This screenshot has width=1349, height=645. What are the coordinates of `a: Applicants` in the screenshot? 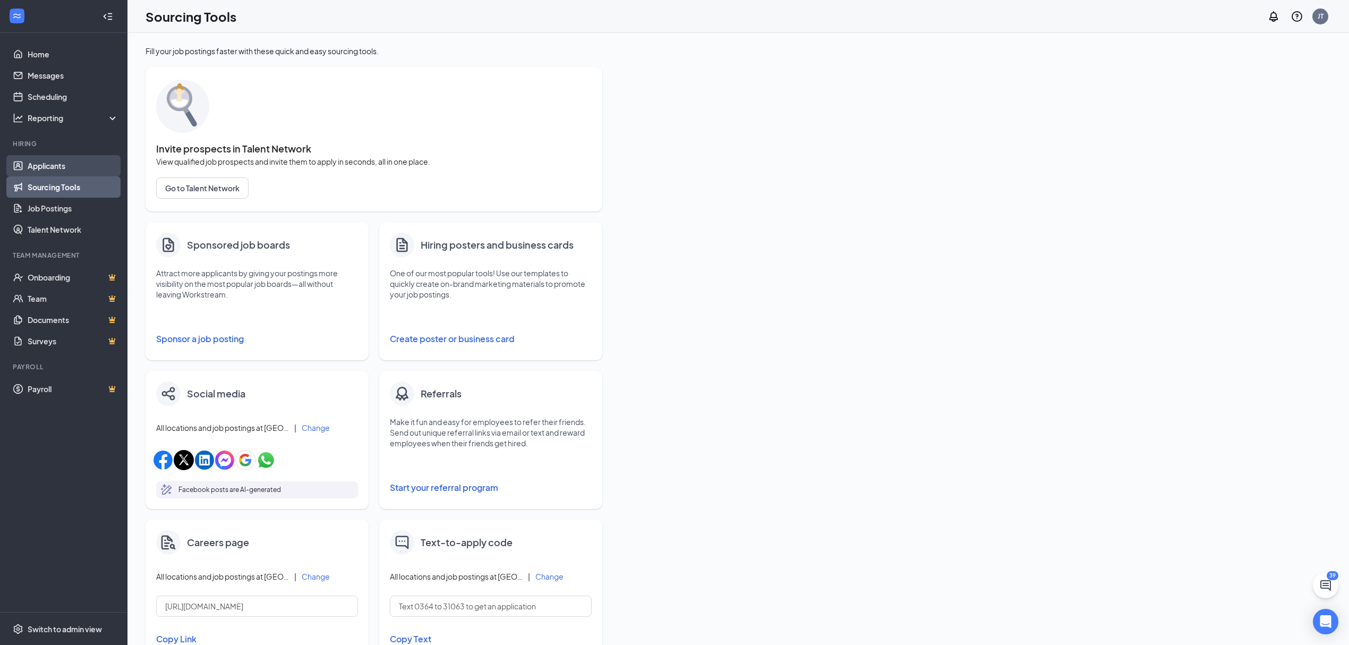 It's located at (73, 166).